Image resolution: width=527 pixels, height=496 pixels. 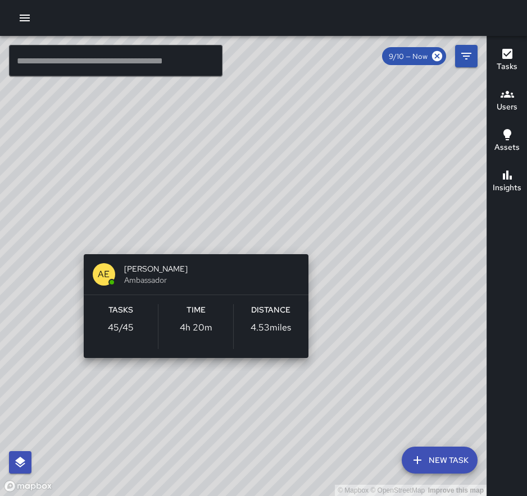 What do you see at coordinates (103, 275) in the screenshot?
I see `p: AE` at bounding box center [103, 275].